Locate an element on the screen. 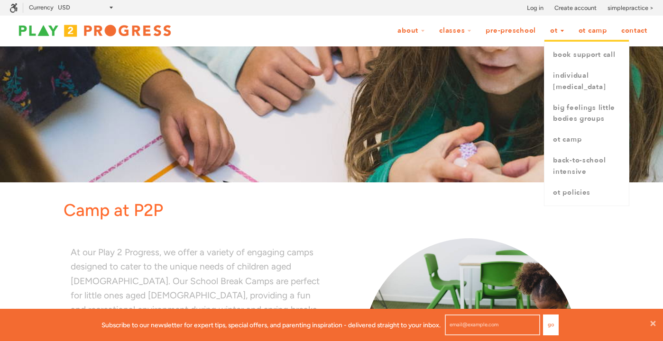 This screenshot has height=341, width=663. a: Back-to-School Intensive is located at coordinates (586, 166).